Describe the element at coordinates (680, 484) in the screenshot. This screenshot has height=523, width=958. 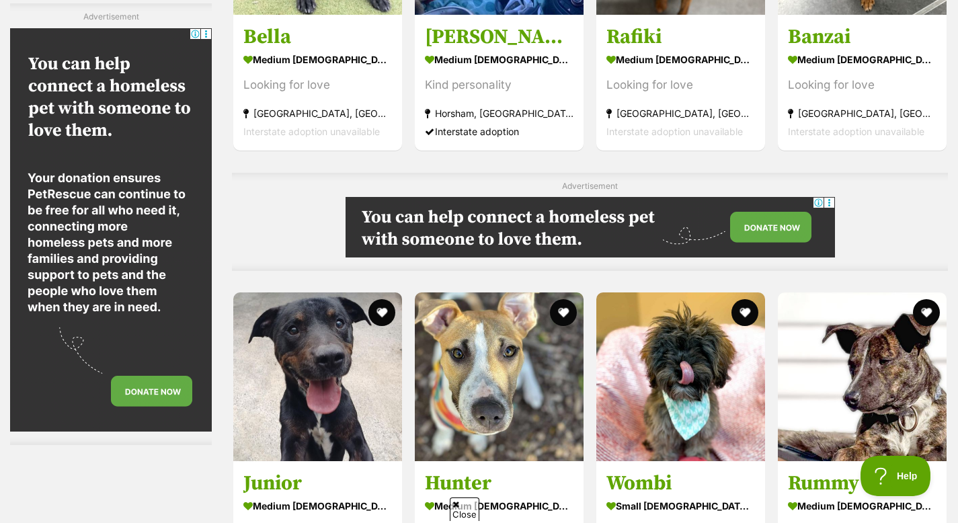
I see `h3: Wombi` at that location.